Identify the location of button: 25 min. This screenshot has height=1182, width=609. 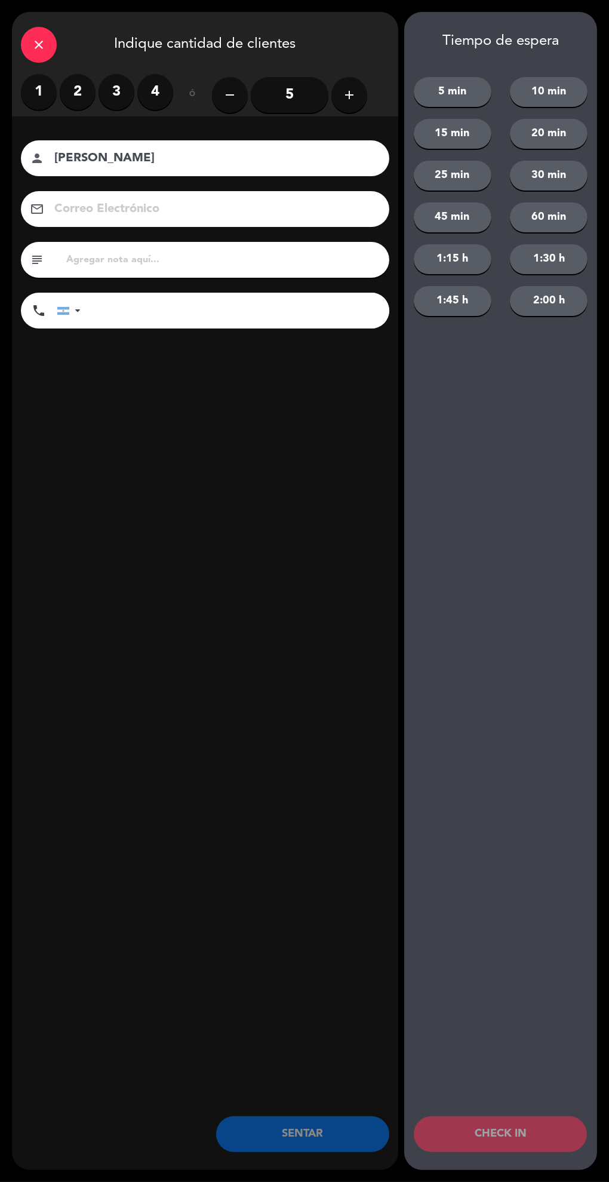
(453, 176).